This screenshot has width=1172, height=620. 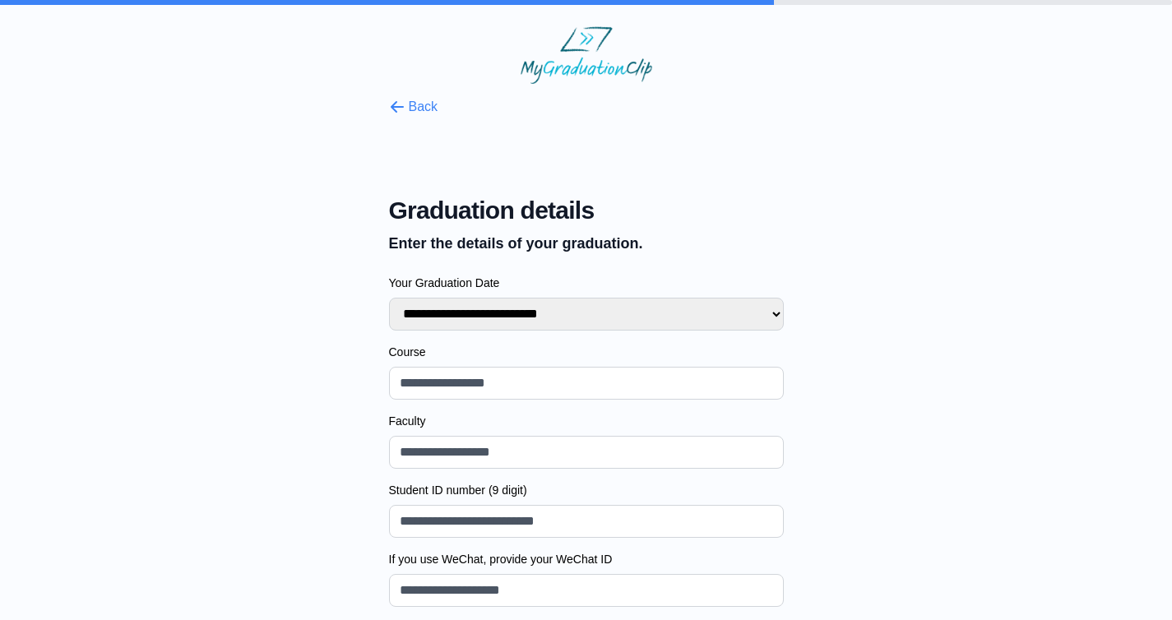 I want to click on label: If you use WeChat, provide your WeChat ID, so click(x=586, y=559).